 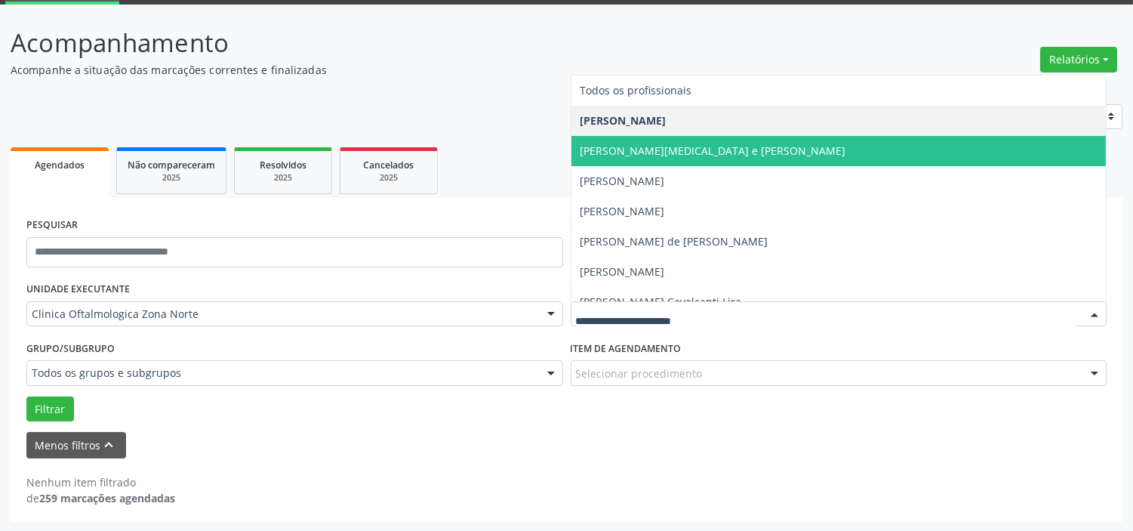 What do you see at coordinates (389, 165) in the screenshot?
I see `span: Cancelados` at bounding box center [389, 165].